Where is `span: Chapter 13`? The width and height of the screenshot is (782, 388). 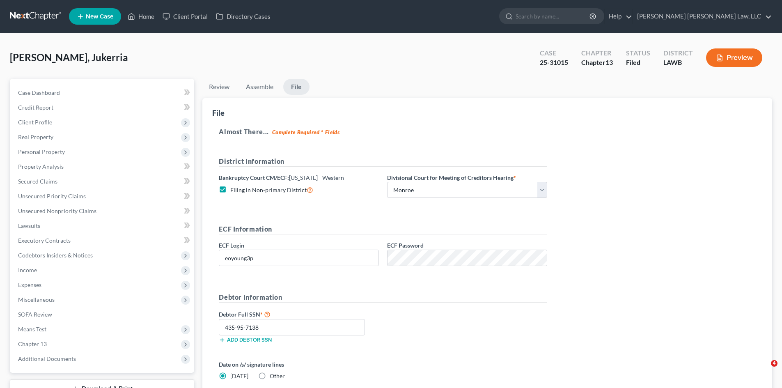
span: Chapter 13 is located at coordinates (32, 343).